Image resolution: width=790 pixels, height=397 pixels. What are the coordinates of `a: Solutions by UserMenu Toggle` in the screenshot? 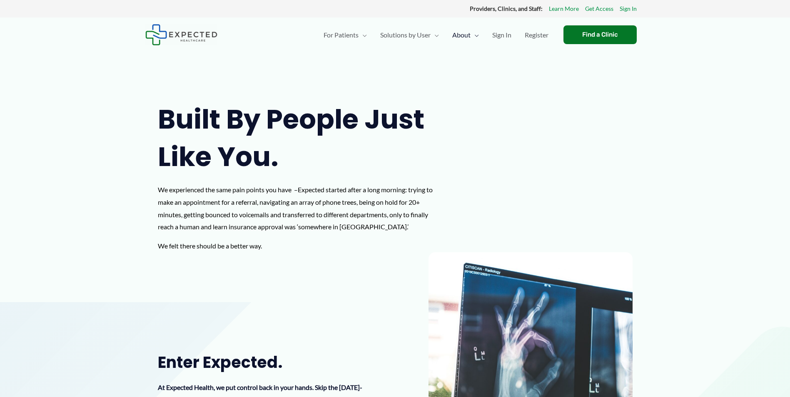 It's located at (409, 35).